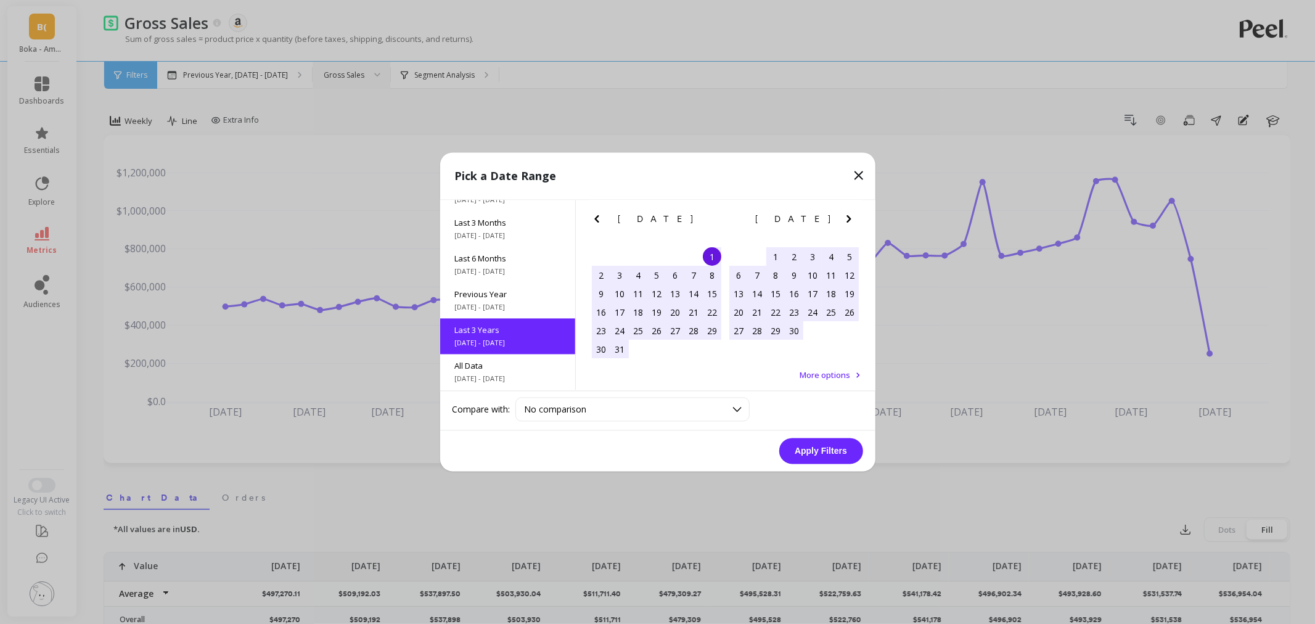 The height and width of the screenshot is (624, 1315). What do you see at coordinates (757, 275) in the screenshot?
I see `div: Choose Monday, November 7th, 2022` at bounding box center [757, 275].